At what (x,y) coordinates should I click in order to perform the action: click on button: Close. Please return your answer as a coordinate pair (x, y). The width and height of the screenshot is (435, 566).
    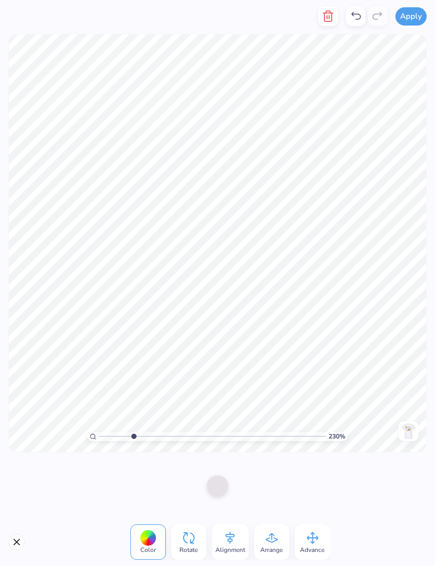
    Looking at the image, I should click on (17, 542).